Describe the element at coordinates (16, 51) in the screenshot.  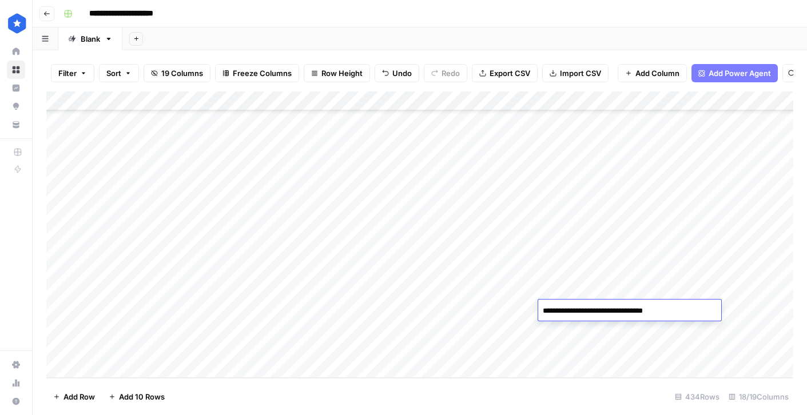
I see `a: Home` at that location.